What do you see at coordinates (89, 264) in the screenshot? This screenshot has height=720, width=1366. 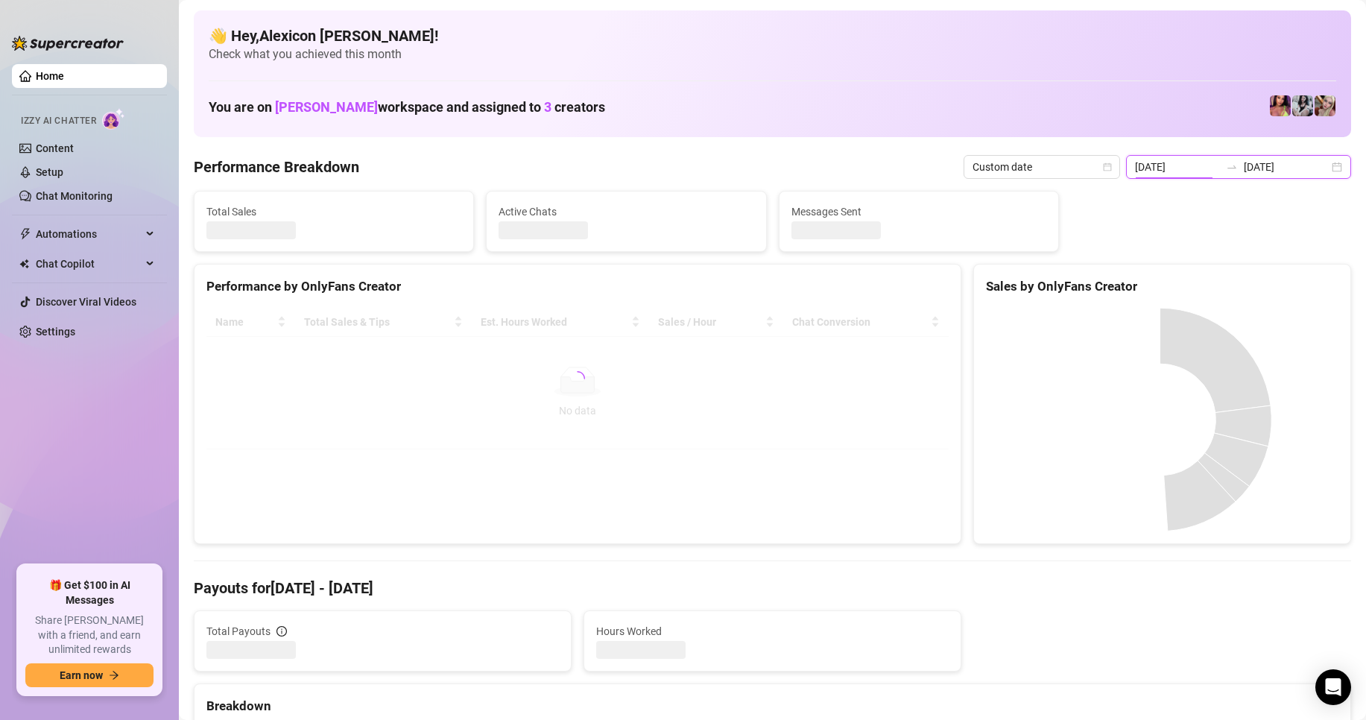 I see `span: Chat Copilot` at bounding box center [89, 264].